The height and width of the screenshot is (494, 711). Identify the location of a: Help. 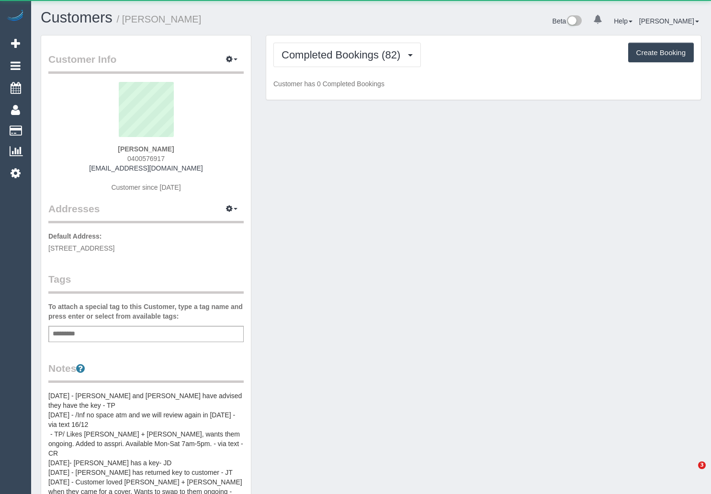
(623, 21).